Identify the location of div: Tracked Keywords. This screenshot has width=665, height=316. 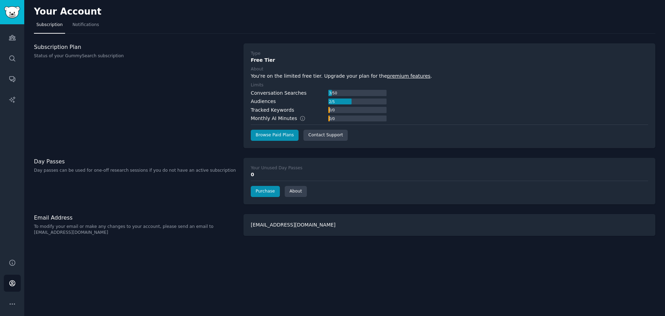
(272, 110).